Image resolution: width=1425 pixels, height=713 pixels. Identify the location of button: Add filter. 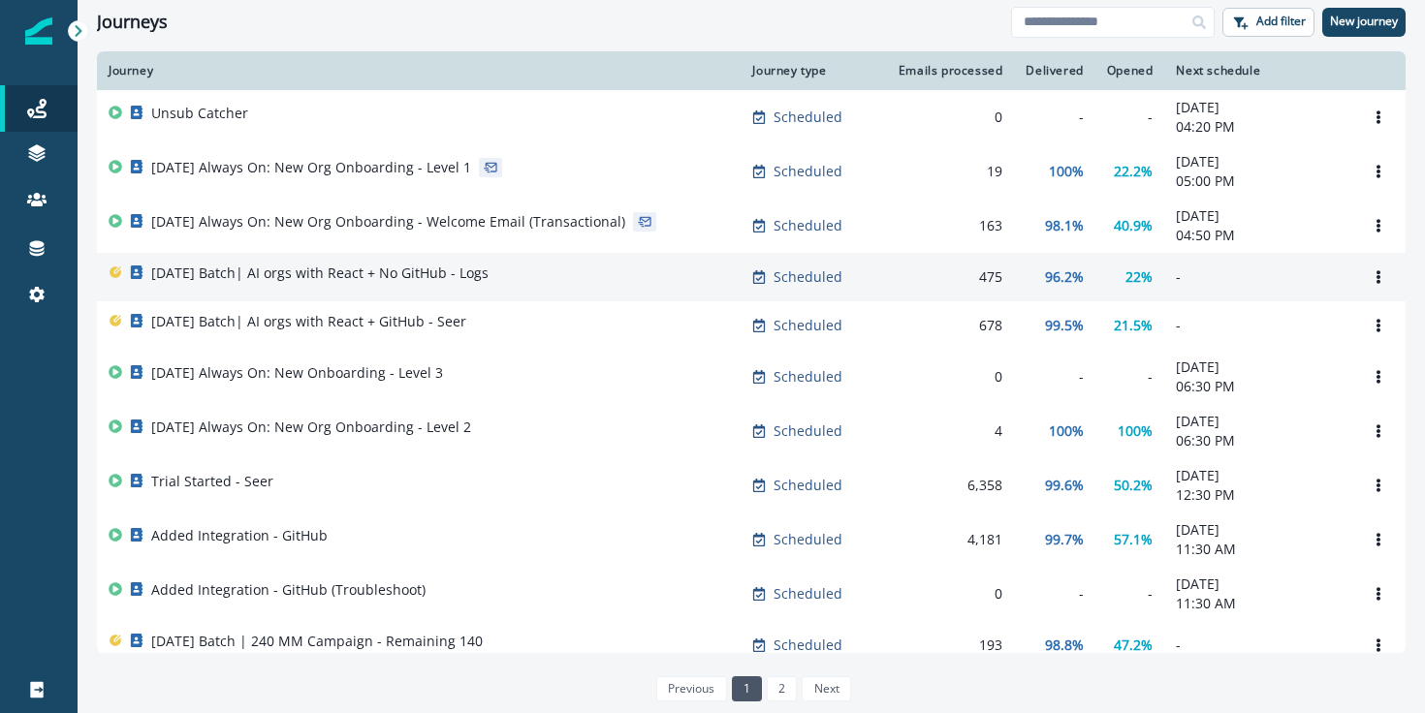
(1268, 22).